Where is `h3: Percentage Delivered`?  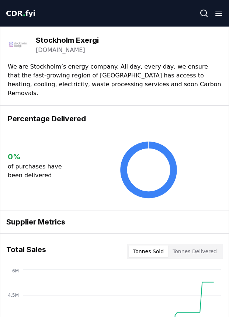 h3: Percentage Delivered is located at coordinates (114, 119).